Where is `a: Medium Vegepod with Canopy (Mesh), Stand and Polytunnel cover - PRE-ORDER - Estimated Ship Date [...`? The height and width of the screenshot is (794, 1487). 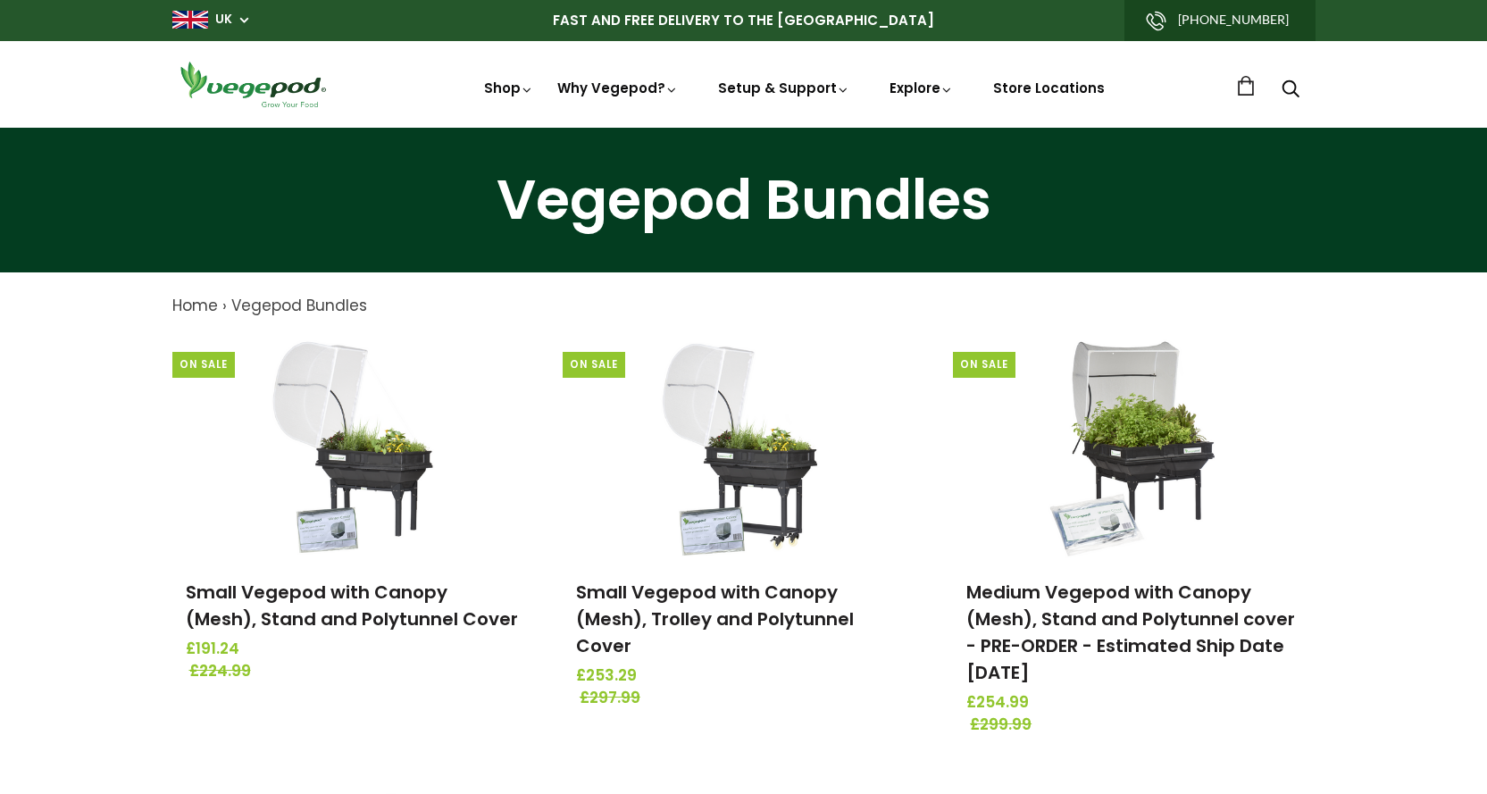 a: Medium Vegepod with Canopy (Mesh), Stand and Polytunnel cover - PRE-ORDER - Estimated Ship Date [... is located at coordinates (1131, 632).